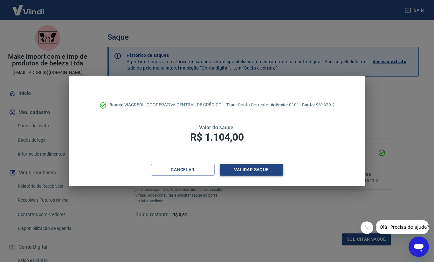  What do you see at coordinates (232, 105) in the screenshot?
I see `span: Tipo:` at bounding box center [232, 105].